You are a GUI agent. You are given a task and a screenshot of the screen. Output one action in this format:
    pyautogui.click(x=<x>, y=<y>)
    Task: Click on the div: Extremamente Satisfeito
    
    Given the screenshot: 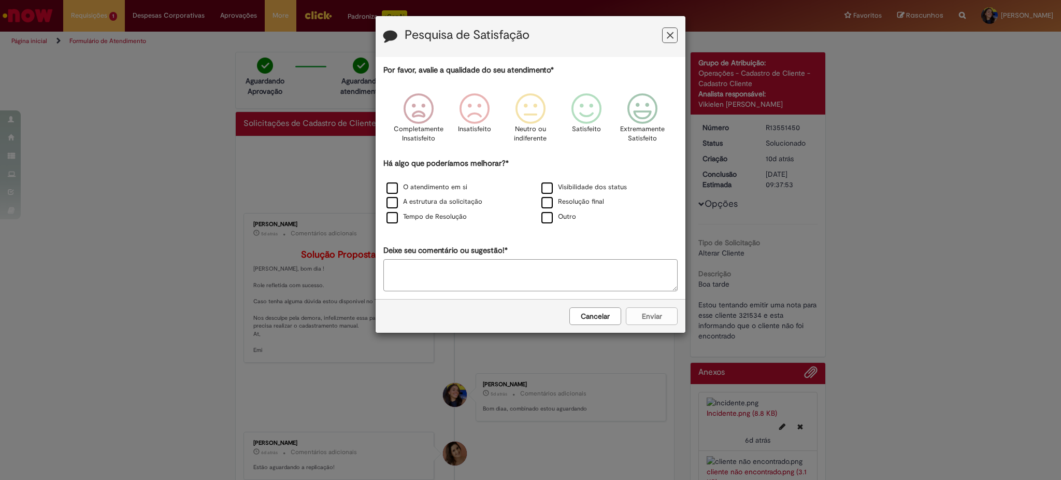 What is the action you would take?
    pyautogui.click(x=642, y=121)
    